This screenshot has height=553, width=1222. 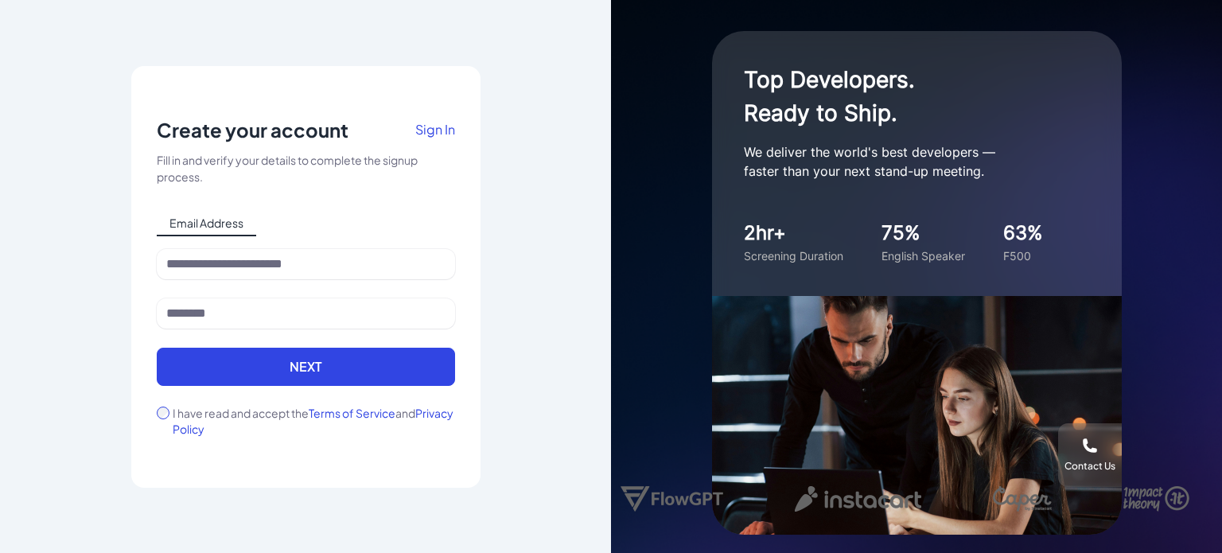 What do you see at coordinates (1090, 455) in the screenshot?
I see `button: Contact Us` at bounding box center [1090, 455].